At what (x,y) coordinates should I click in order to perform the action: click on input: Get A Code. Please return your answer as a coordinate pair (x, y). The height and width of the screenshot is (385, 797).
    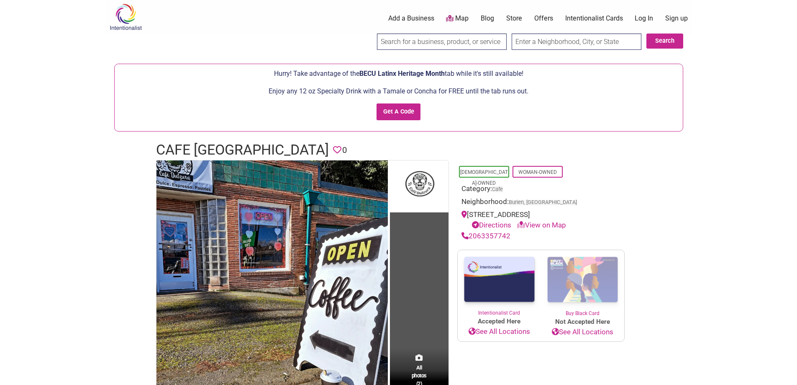
    Looking at the image, I should click on (398, 112).